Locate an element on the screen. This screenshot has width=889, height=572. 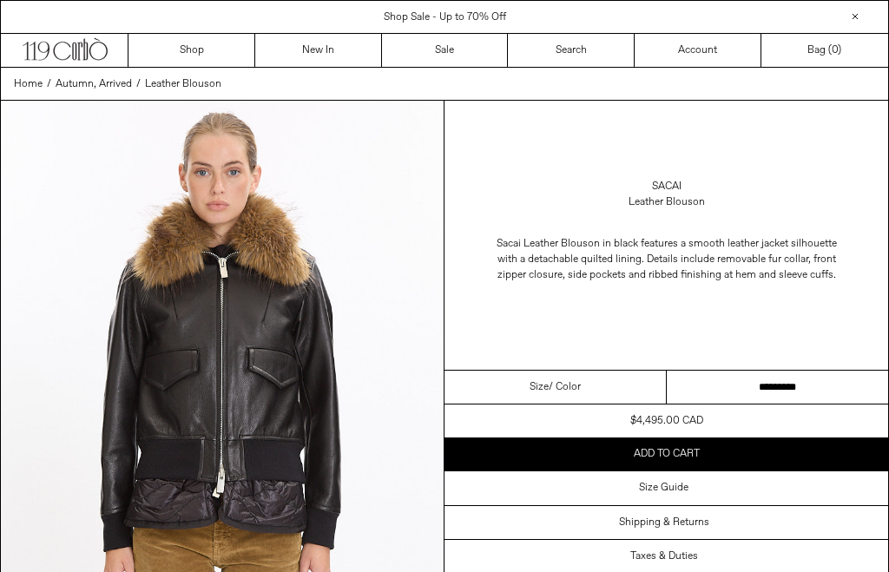
a: Sacai is located at coordinates (667, 187).